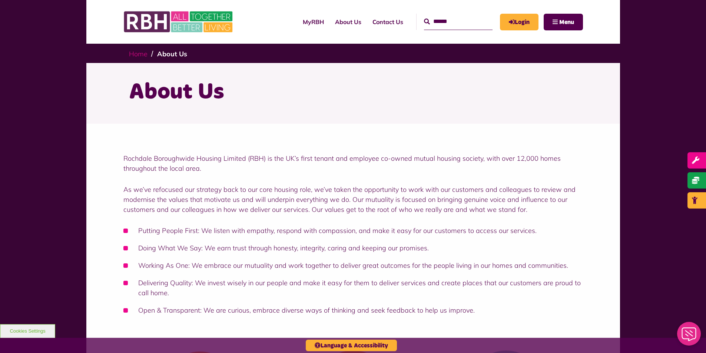 This screenshot has width=706, height=353. What do you see at coordinates (353, 230) in the screenshot?
I see `li: Putting People First: We listen with empathy, respond with compassion, and make it easy for our c...` at bounding box center [353, 230].